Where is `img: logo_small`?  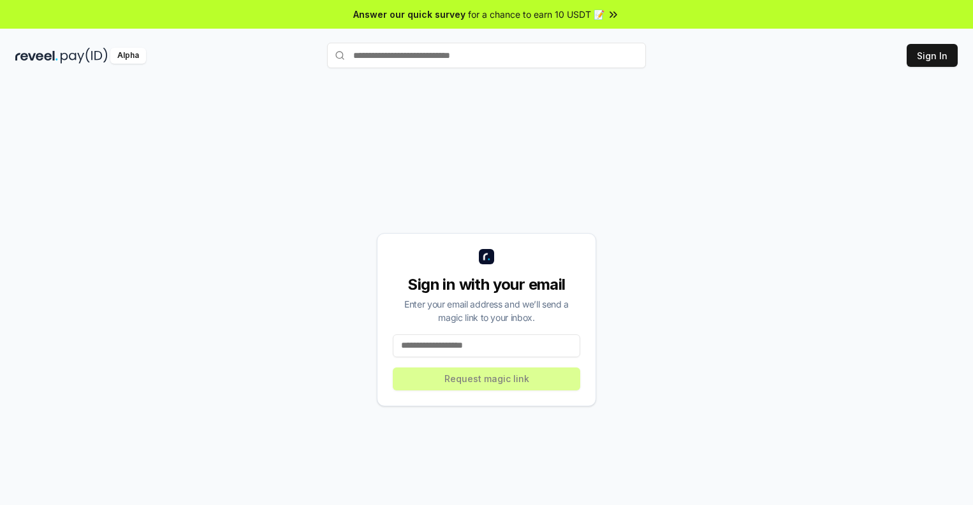 img: logo_small is located at coordinates (486, 257).